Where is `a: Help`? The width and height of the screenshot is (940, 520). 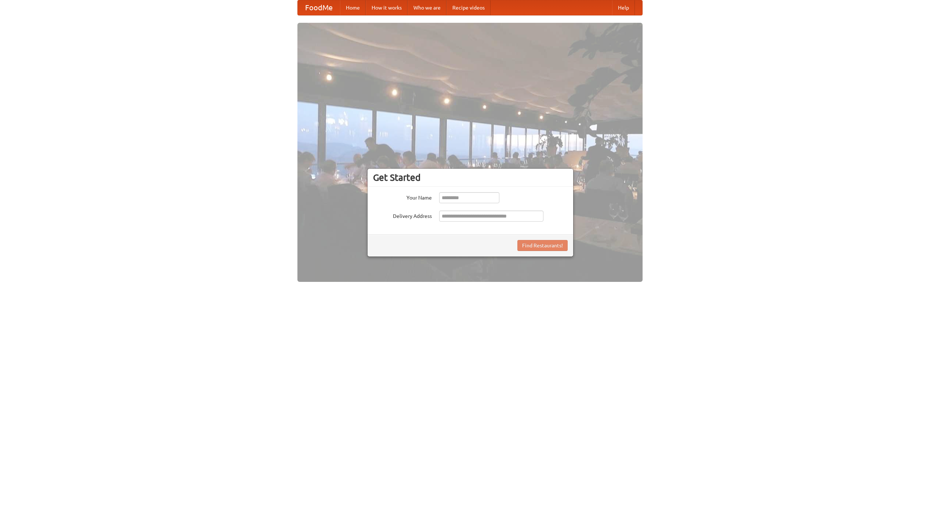 a: Help is located at coordinates (624, 8).